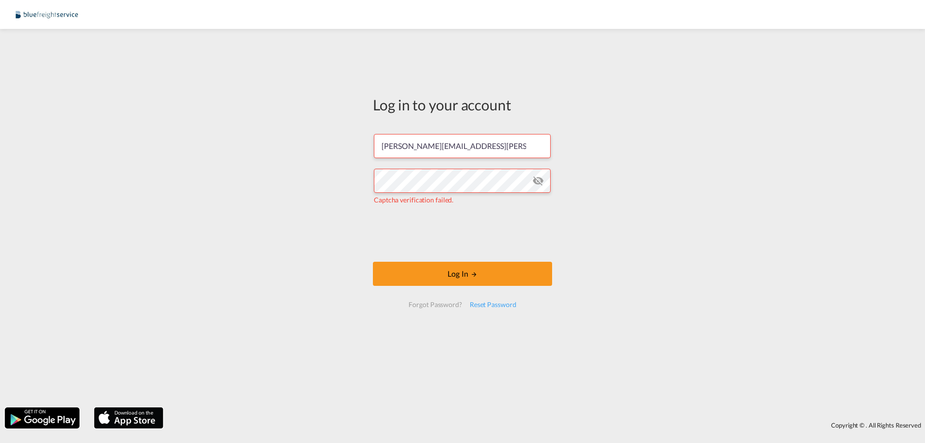 The height and width of the screenshot is (443, 925). Describe the element at coordinates (462, 105) in the screenshot. I see `div: Log in to your account` at that location.